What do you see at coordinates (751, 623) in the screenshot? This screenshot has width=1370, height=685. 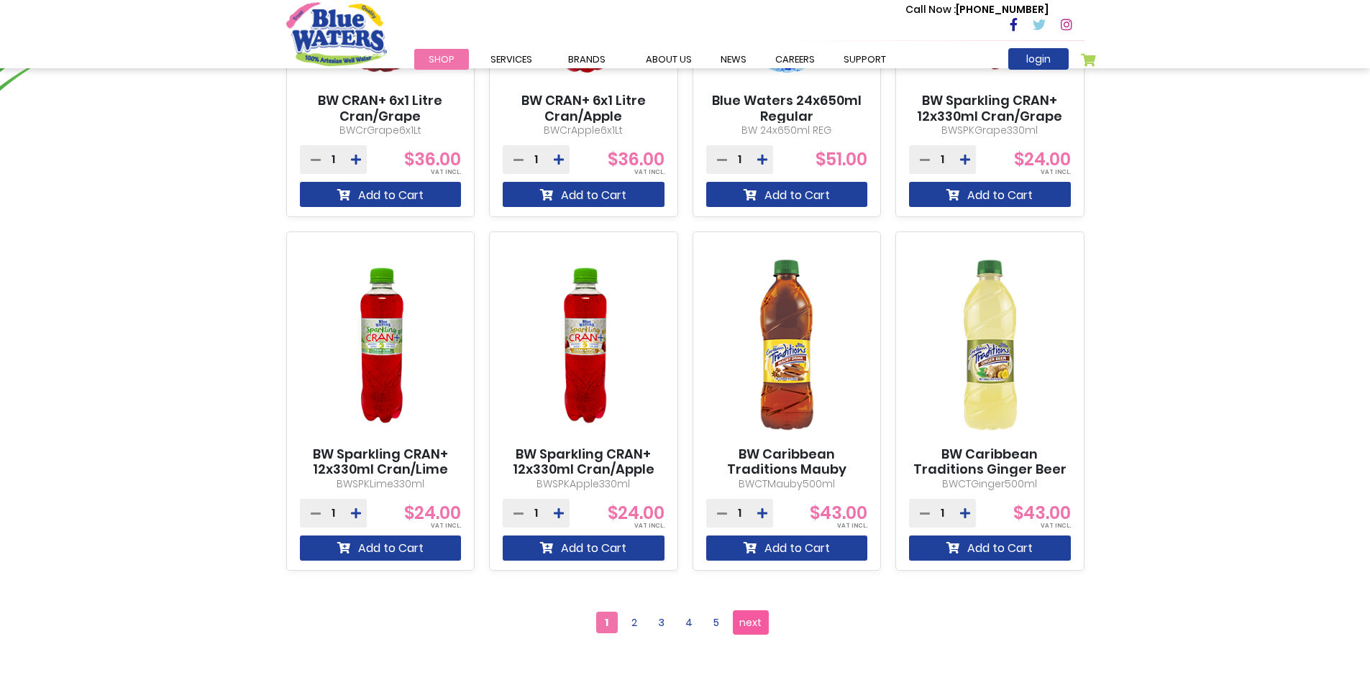 I see `a: next` at bounding box center [751, 623].